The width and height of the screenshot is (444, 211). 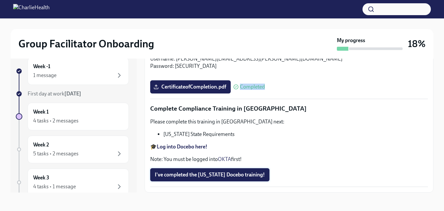 What do you see at coordinates (42, 66) in the screenshot?
I see `h6: Week -1` at bounding box center [42, 66].